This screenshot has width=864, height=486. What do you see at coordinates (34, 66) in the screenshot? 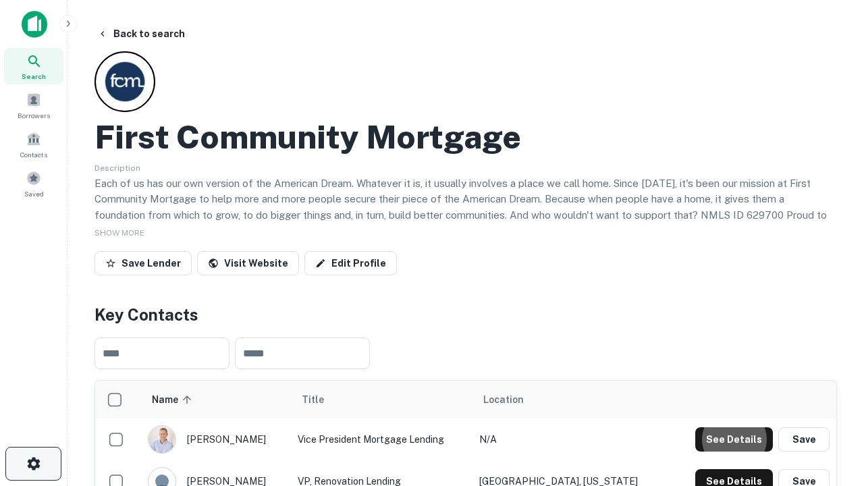
I see `div: Search` at bounding box center [34, 66].